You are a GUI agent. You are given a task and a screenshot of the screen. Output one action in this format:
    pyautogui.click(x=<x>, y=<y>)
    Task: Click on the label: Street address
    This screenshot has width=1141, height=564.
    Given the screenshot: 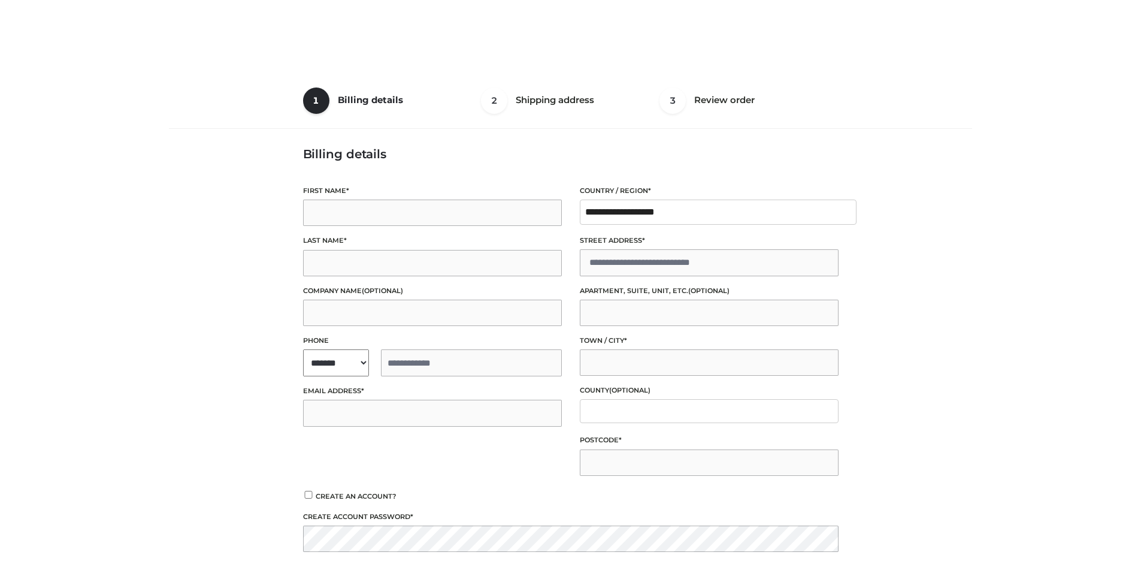 What is the action you would take?
    pyautogui.click(x=709, y=240)
    